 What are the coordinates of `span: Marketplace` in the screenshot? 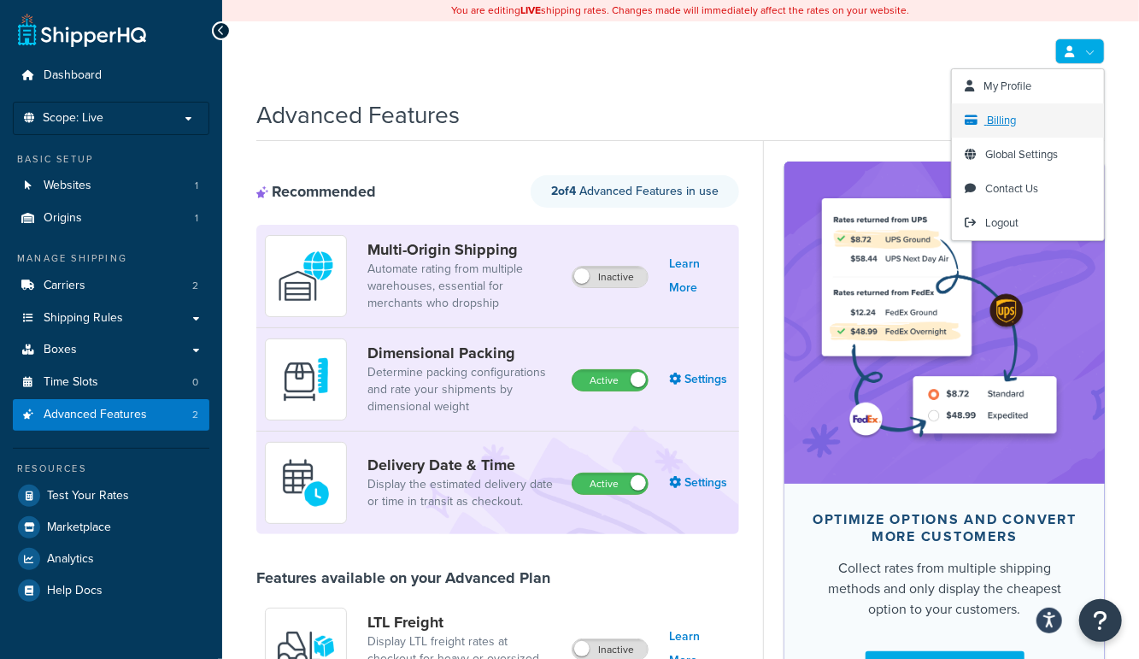 It's located at (79, 527).